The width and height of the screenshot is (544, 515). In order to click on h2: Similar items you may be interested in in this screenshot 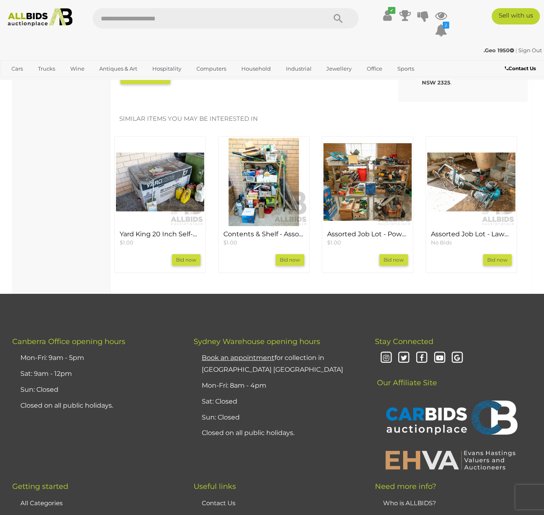, I will do `click(316, 119)`.